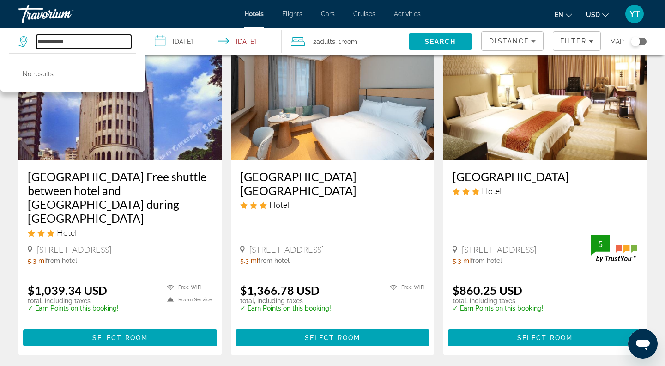 Image resolution: width=665 pixels, height=366 pixels. I want to click on a: Cruises, so click(364, 14).